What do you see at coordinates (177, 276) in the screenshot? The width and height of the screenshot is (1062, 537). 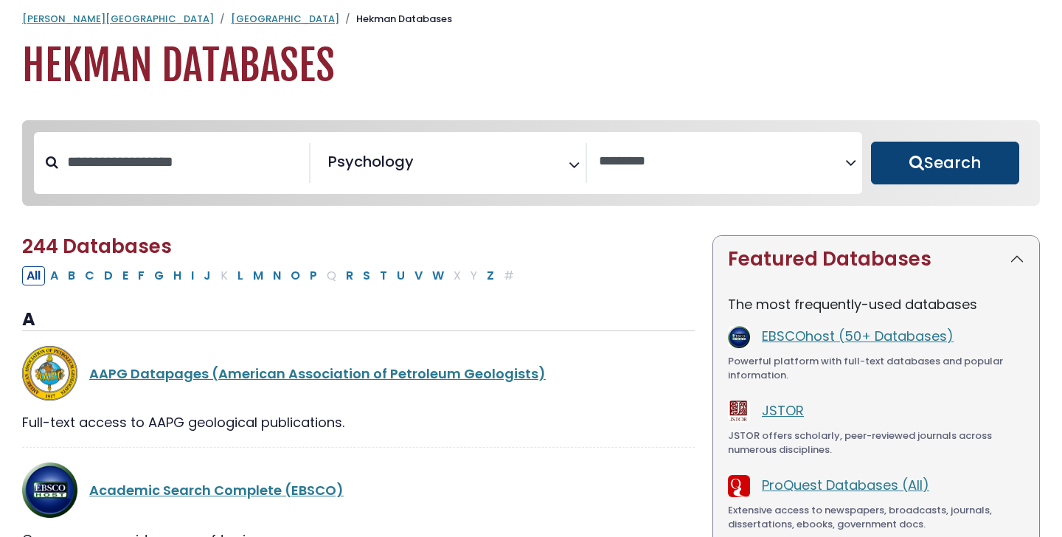 I see `button: Filter Results H` at bounding box center [177, 276].